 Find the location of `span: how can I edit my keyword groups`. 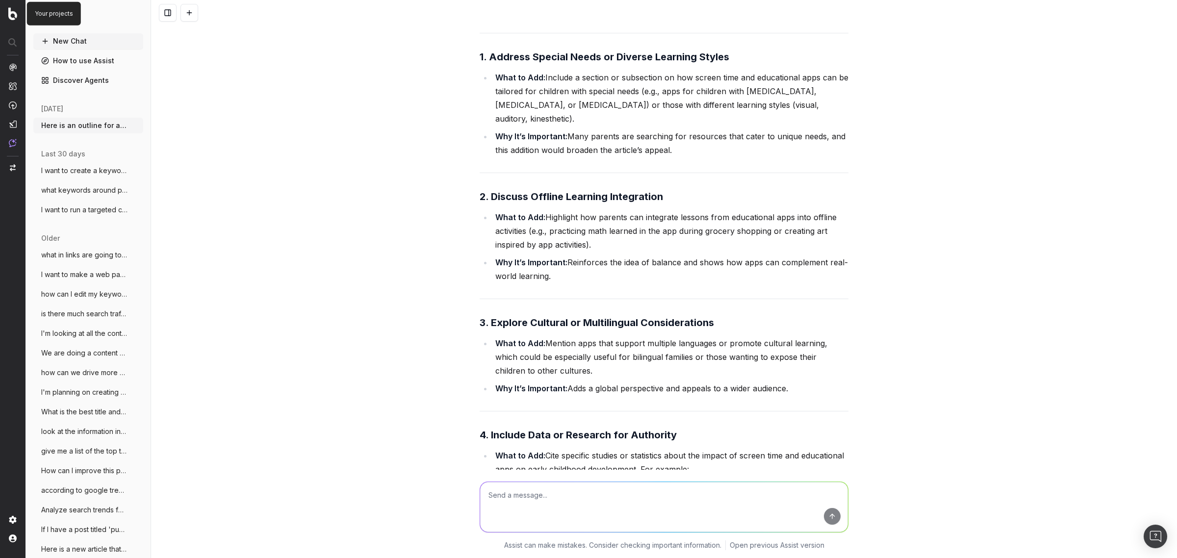

span: how can I edit my keyword groups is located at coordinates (84, 294).